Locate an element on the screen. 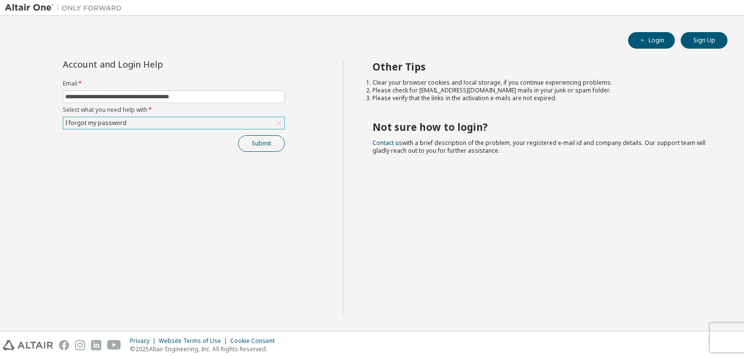 The height and width of the screenshot is (359, 744). label: Select what you need help with is located at coordinates (174, 110).